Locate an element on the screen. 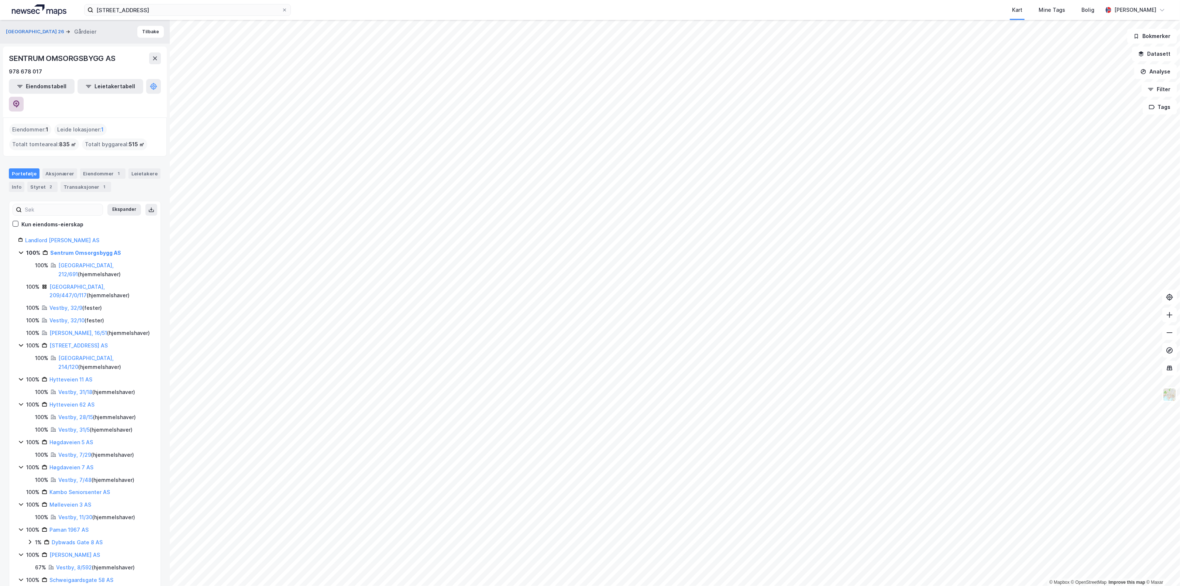 The height and width of the screenshot is (586, 1180). a: Sentrum Omsorgsbygg AS is located at coordinates (86, 253).